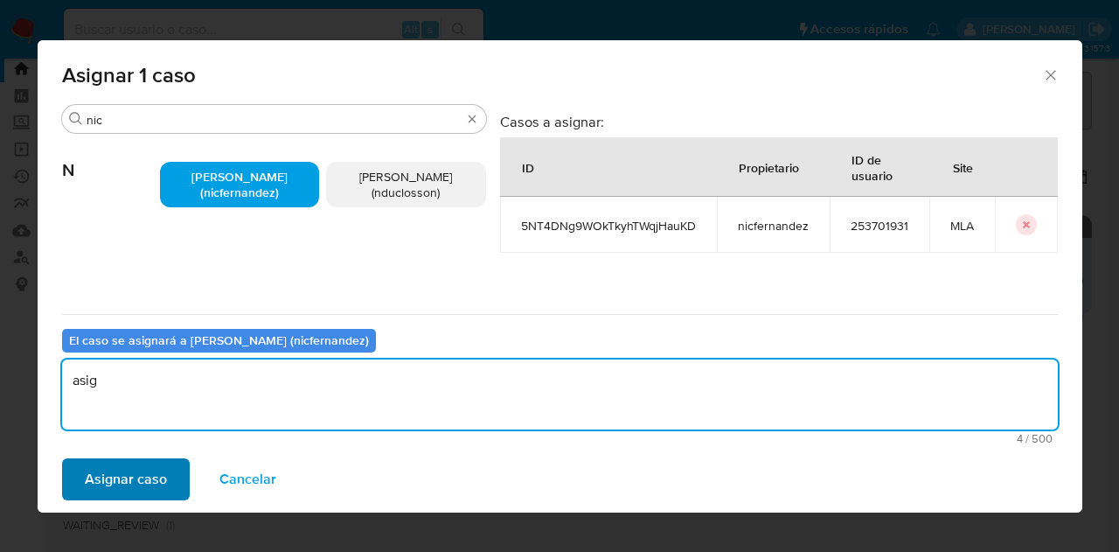  Describe the element at coordinates (126, 479) in the screenshot. I see `button: Asignar caso` at that location.